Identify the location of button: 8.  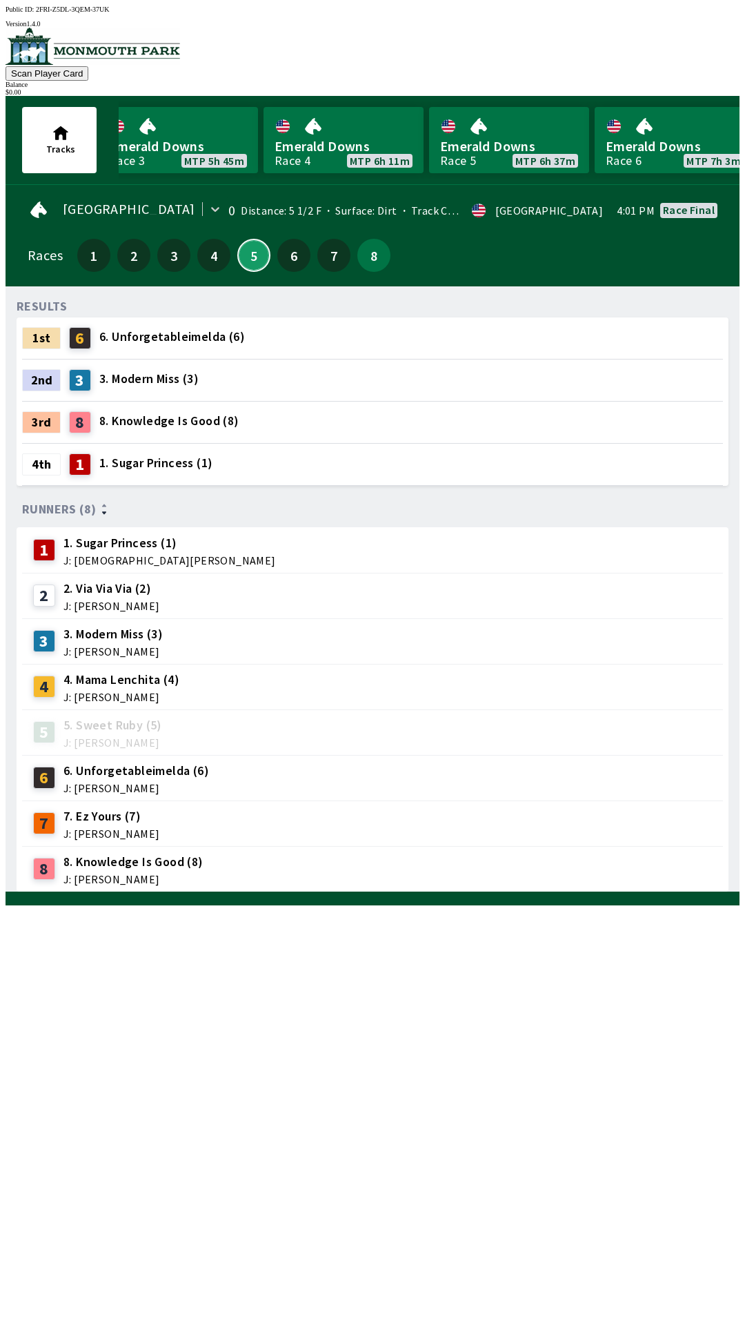
(374, 255).